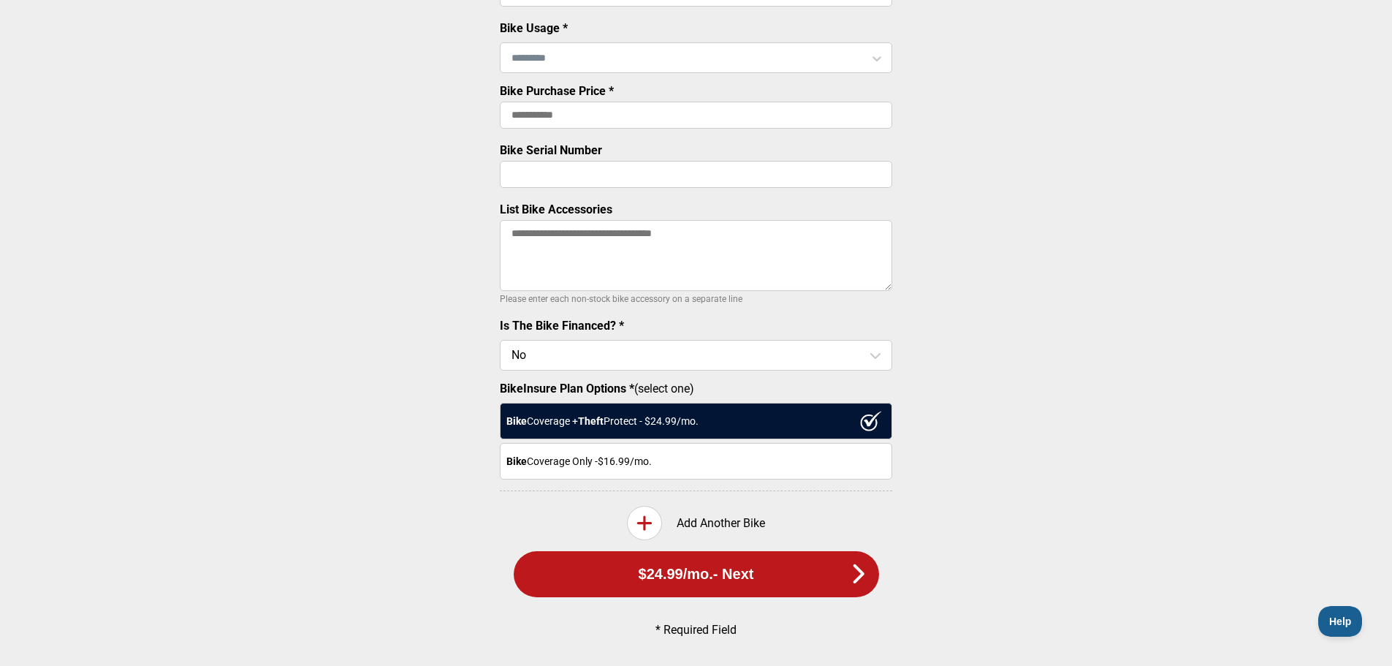 This screenshot has width=1392, height=666. Describe the element at coordinates (698, 574) in the screenshot. I see `span: /mo.` at that location.